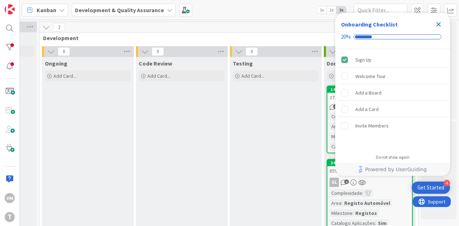 This screenshot has height=226, width=459. What do you see at coordinates (24, 5) in the screenshot?
I see `span: Support` at bounding box center [24, 5].